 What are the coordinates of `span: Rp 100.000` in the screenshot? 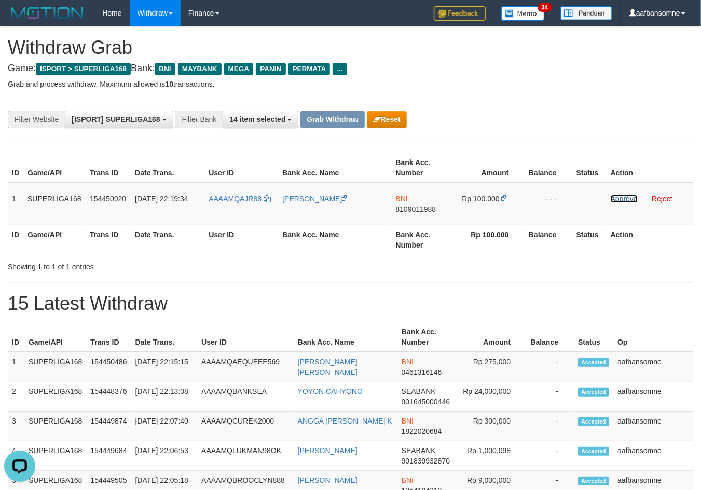 It's located at (480, 199).